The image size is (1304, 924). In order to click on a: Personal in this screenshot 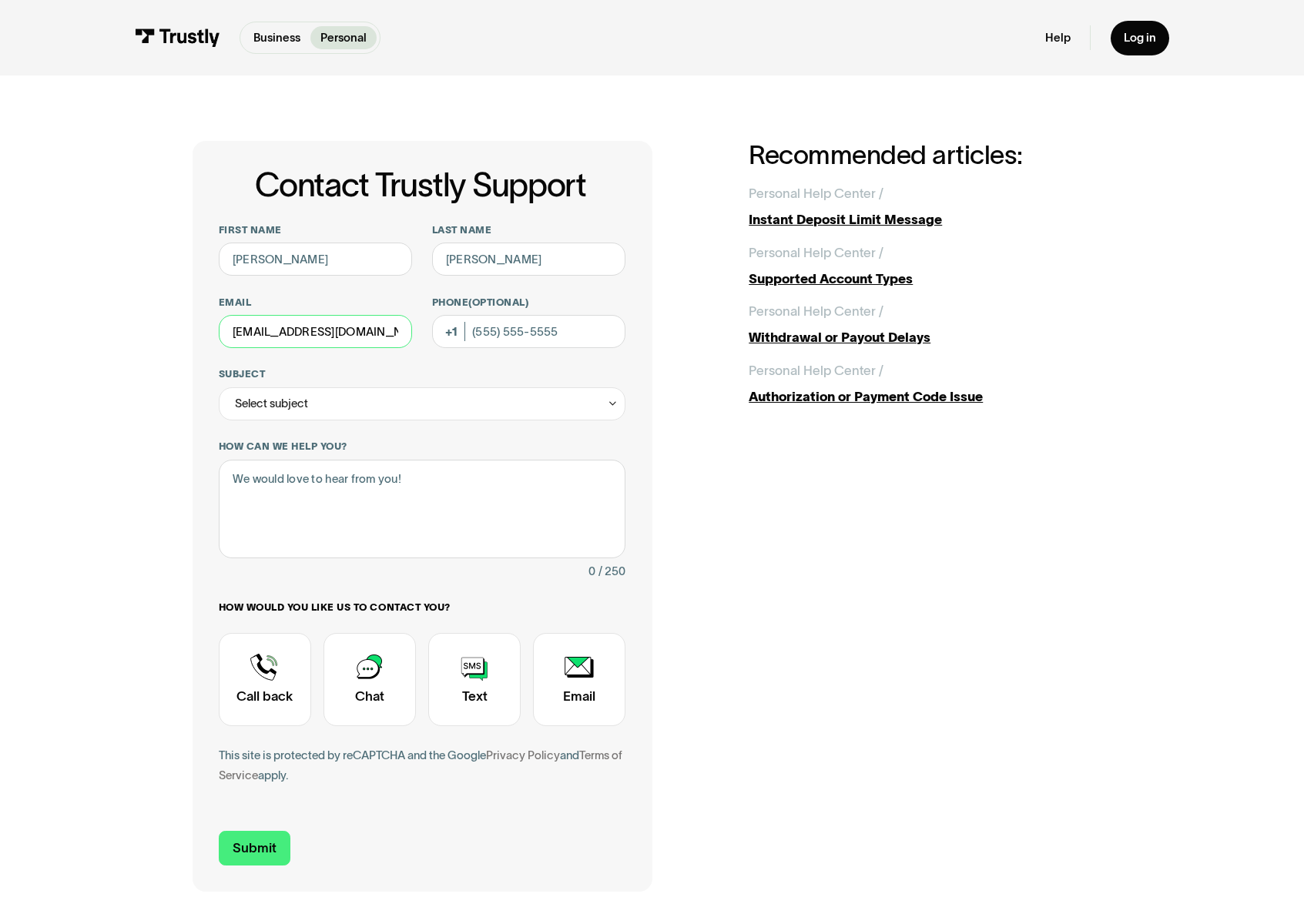, I will do `click(344, 38)`.